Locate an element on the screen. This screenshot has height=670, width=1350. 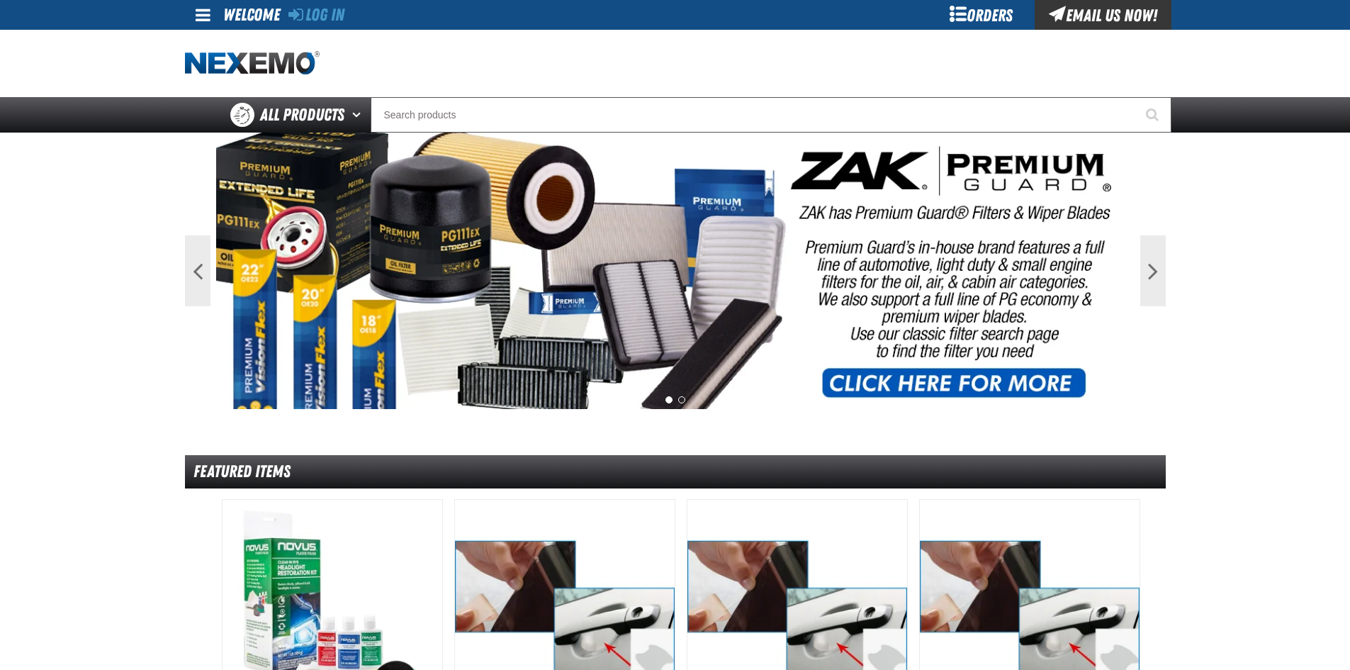
div: Featured Items is located at coordinates (676, 471).